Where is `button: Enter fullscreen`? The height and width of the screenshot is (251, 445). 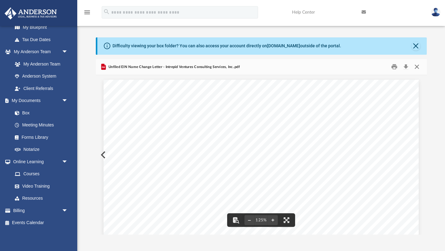 button: Enter fullscreen is located at coordinates (286, 220).